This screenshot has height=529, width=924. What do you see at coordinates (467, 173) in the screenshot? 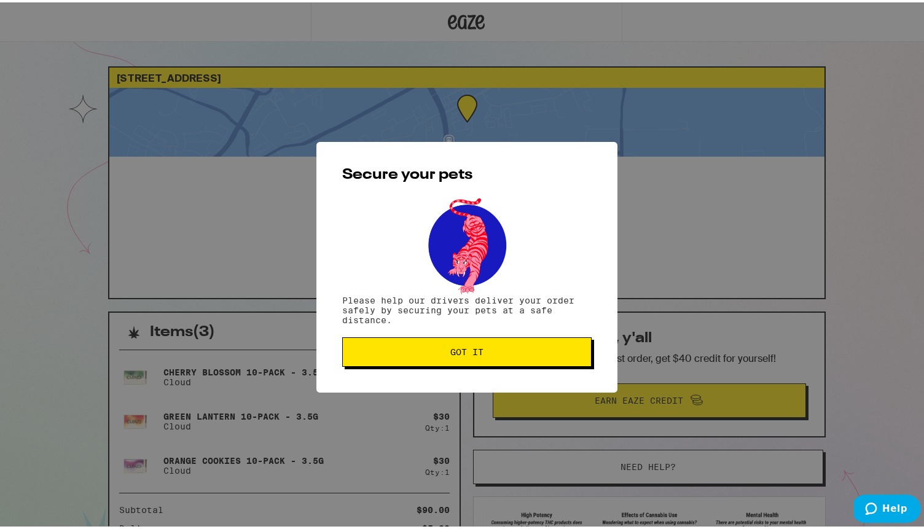
I see `h2: Secure your pets` at bounding box center [467, 173].